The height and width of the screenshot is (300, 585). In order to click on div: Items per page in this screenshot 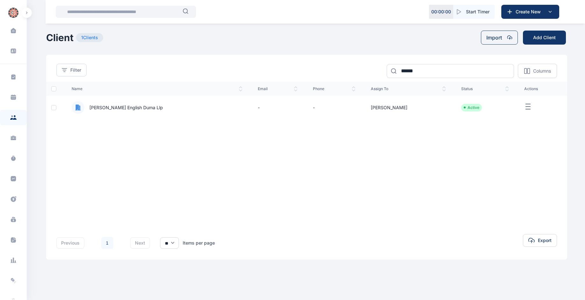, I will do `click(199, 243)`.